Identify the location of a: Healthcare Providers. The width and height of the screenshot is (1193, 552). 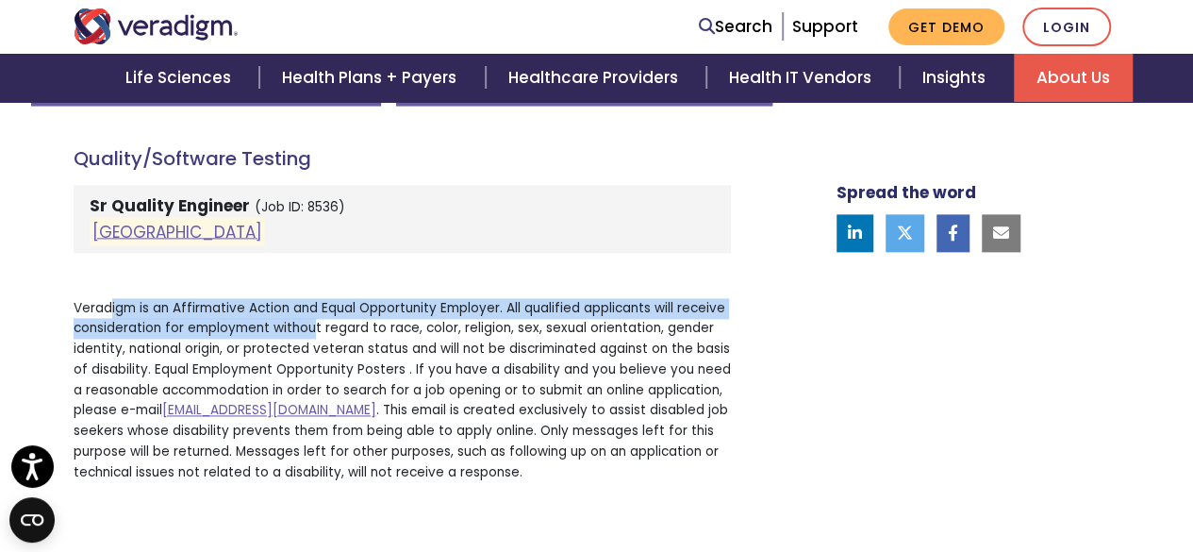
(596, 77).